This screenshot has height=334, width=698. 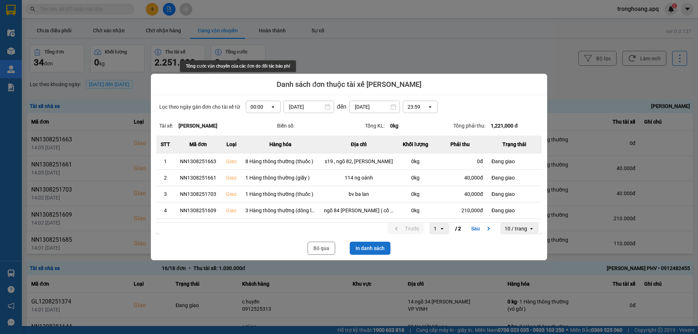 I want to click on div: Lọc theo ngày gán đơn cho tài xế từ, so click(x=349, y=107).